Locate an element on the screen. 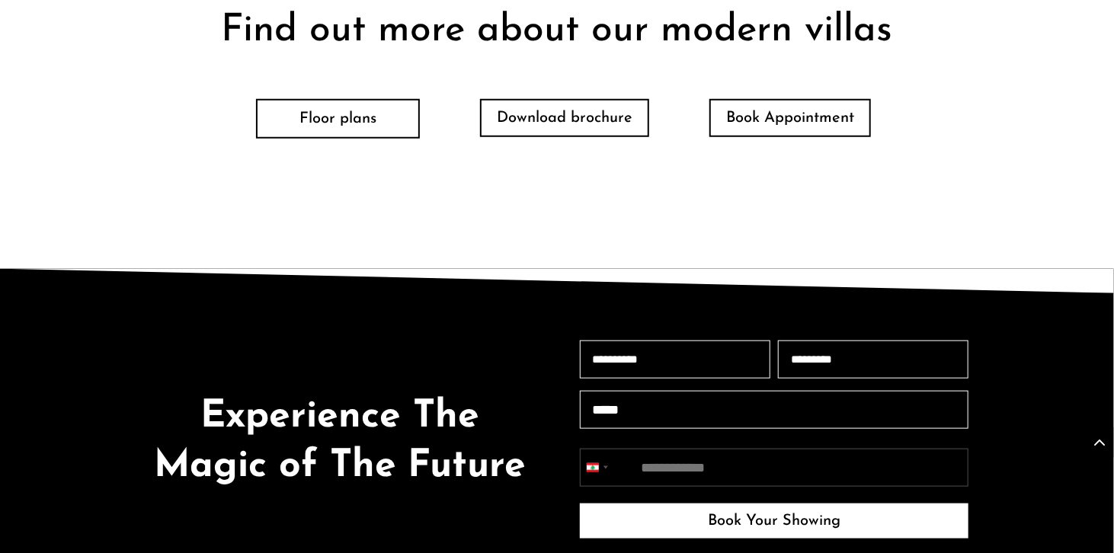 The width and height of the screenshot is (1114, 553). h2: Find out more about our modern villas is located at coordinates (557, 35).